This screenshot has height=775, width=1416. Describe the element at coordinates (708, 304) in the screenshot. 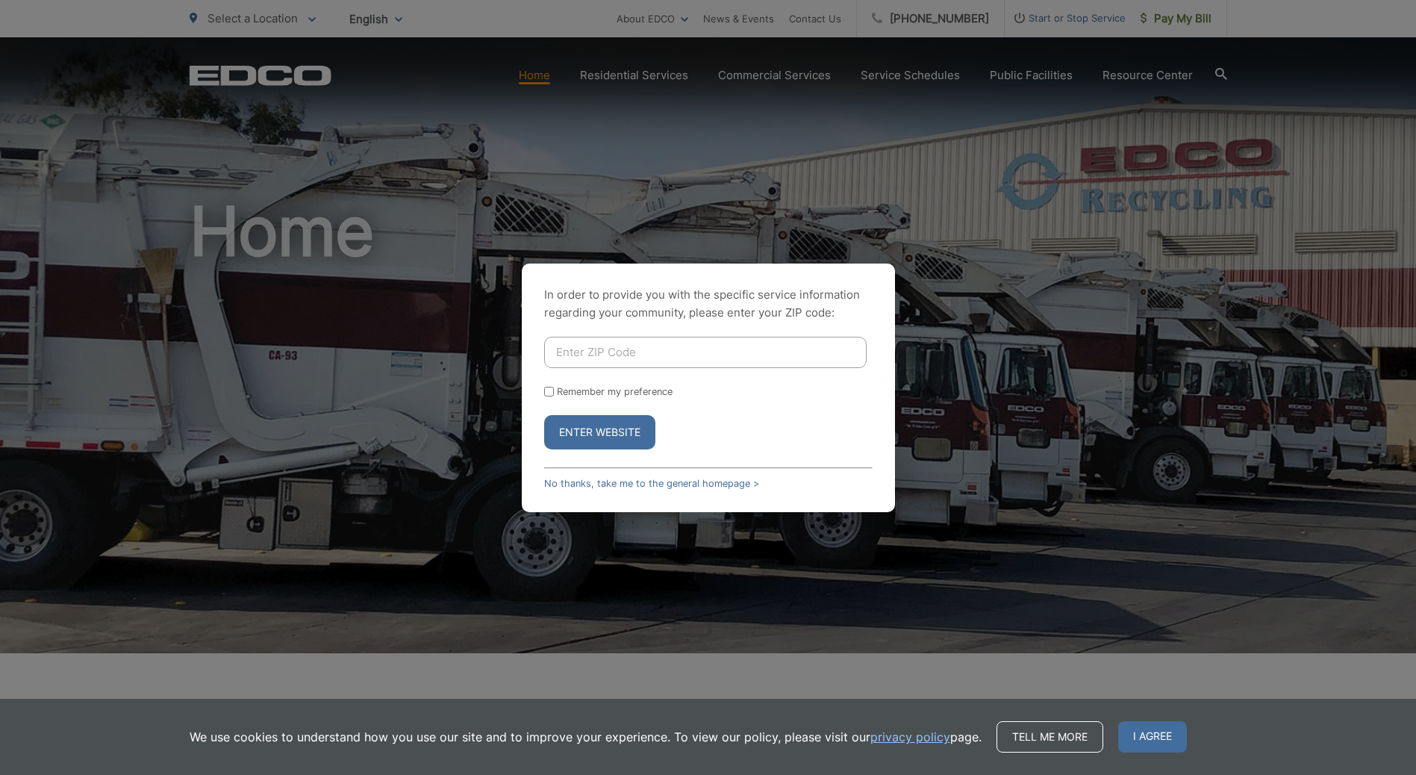

I see `p: In order to provide you with the specific service information regarding your community, please en...` at that location.